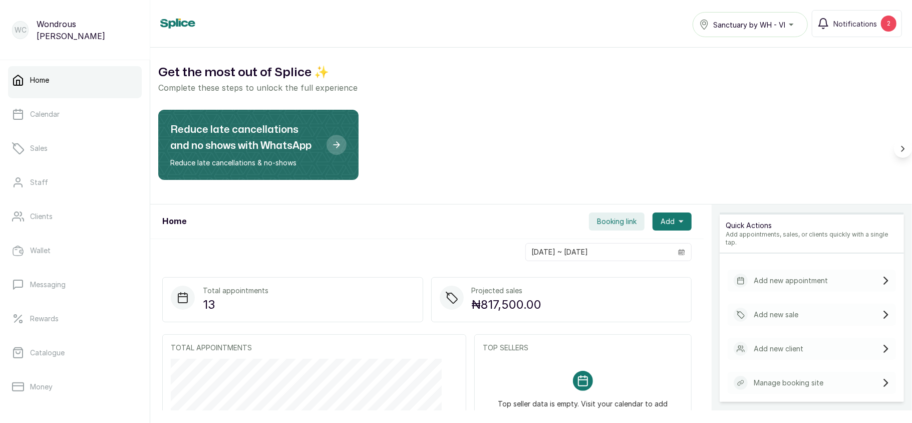 This screenshot has height=423, width=912. What do you see at coordinates (583, 348) in the screenshot?
I see `p: TOP SELLERS` at bounding box center [583, 348].